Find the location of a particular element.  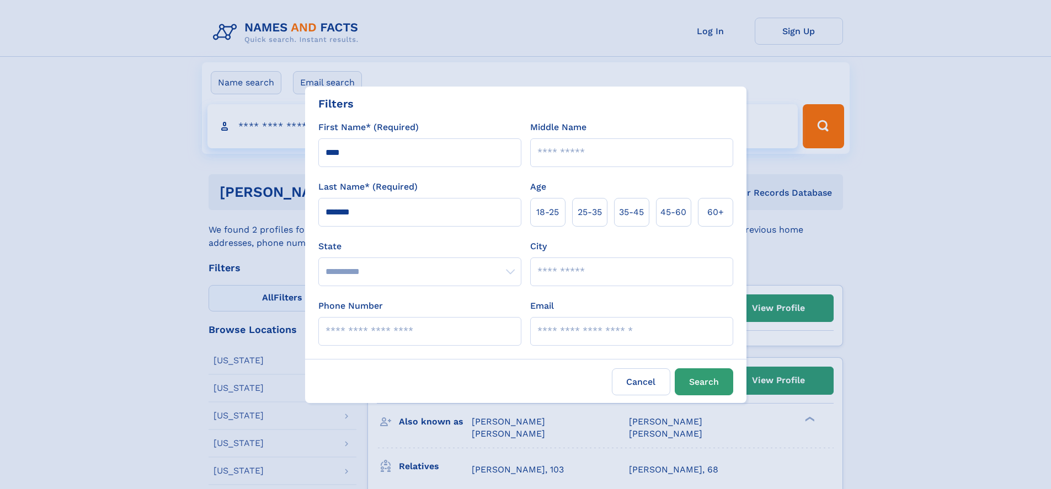

button: Search is located at coordinates (704, 382).